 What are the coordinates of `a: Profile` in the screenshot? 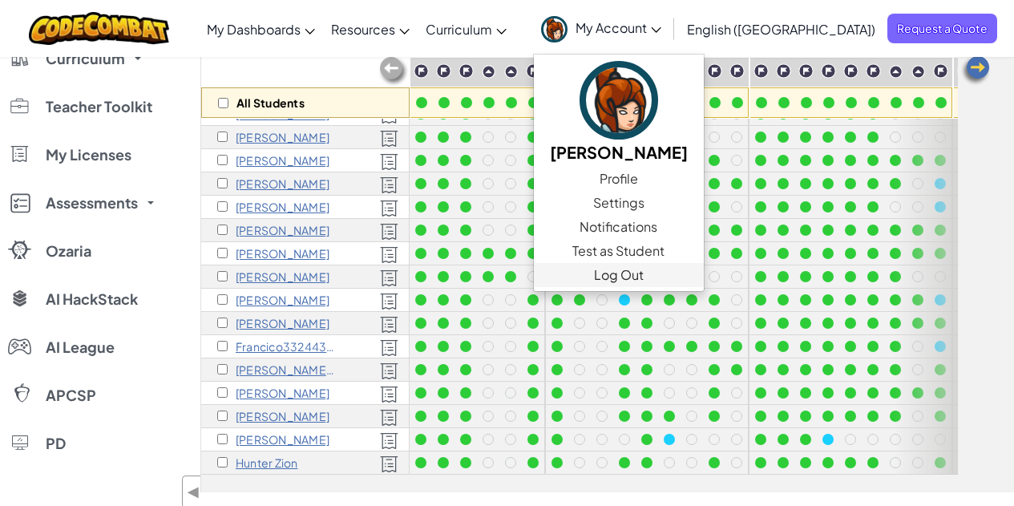 It's located at (619, 179).